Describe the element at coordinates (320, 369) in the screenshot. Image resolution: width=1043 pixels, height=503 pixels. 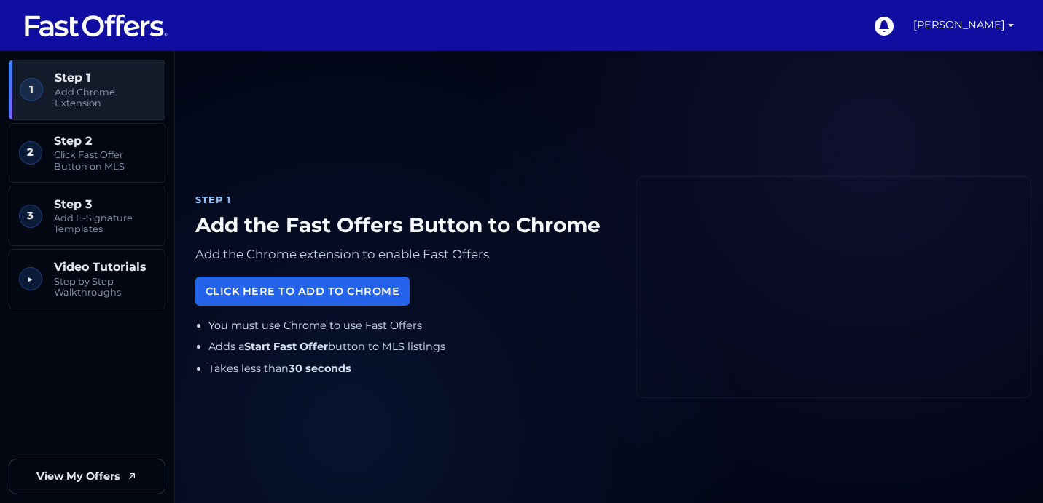
I see `strong: 30 seconds` at that location.